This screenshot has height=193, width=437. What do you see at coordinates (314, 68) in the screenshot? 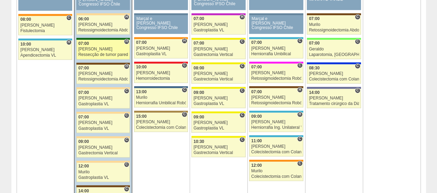
I see `span: 08:30` at bounding box center [314, 68].